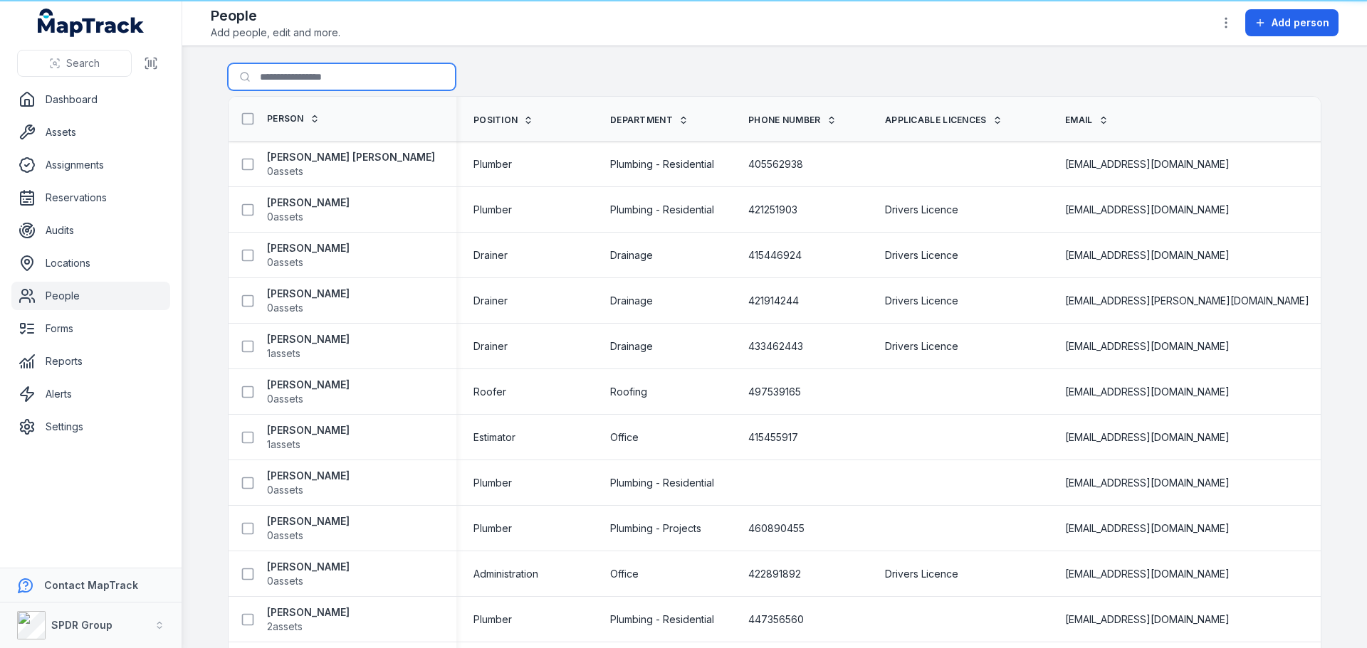  Describe the element at coordinates (773, 301) in the screenshot. I see `span: 421914244` at that location.